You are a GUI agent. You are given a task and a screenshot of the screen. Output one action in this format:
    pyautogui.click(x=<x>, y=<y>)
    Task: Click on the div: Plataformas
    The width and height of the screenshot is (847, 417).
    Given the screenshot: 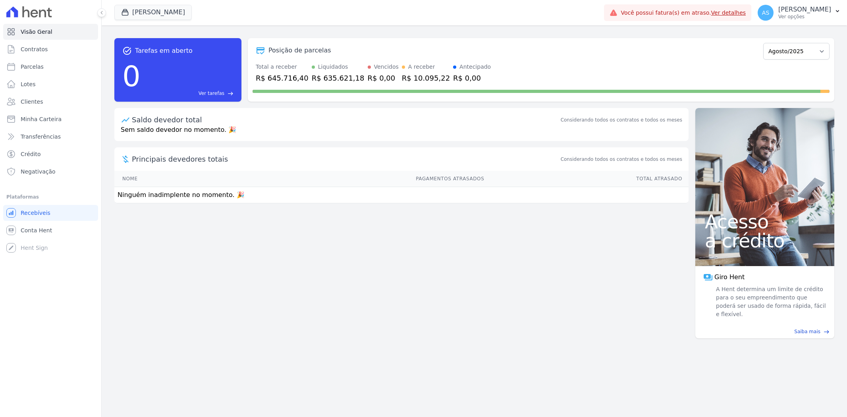 What is the action you would take?
    pyautogui.click(x=50, y=197)
    